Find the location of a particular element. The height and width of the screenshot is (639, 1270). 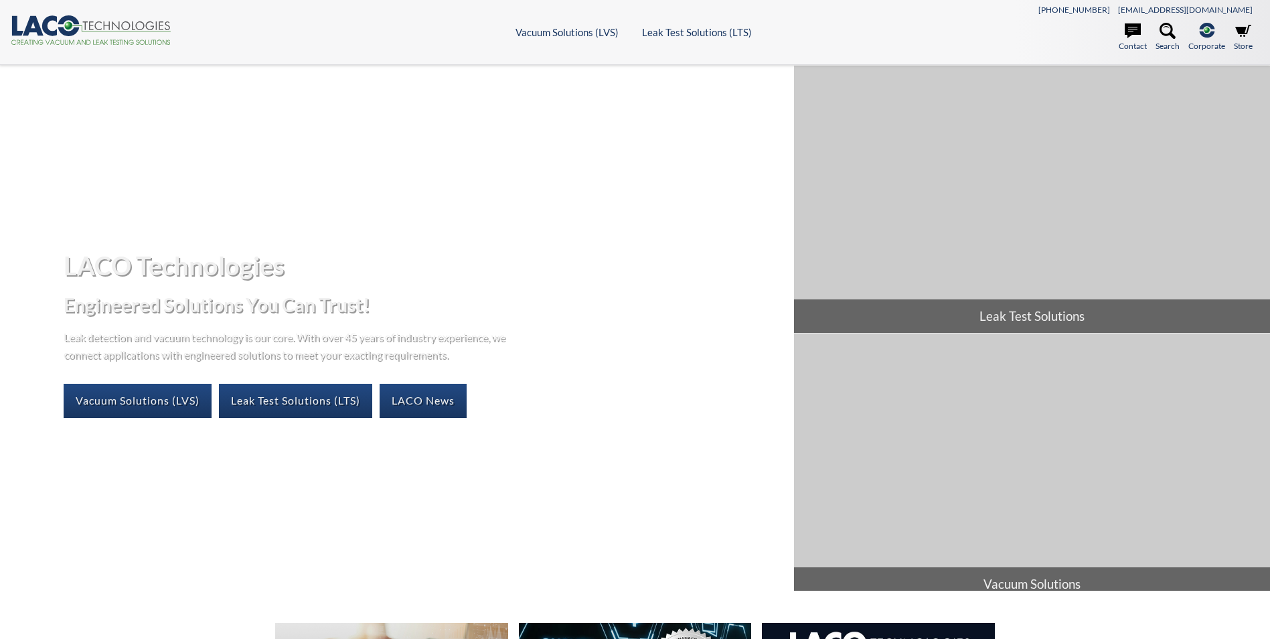

h2: Engineered Solutions You Can Trust! is located at coordinates (423, 305).